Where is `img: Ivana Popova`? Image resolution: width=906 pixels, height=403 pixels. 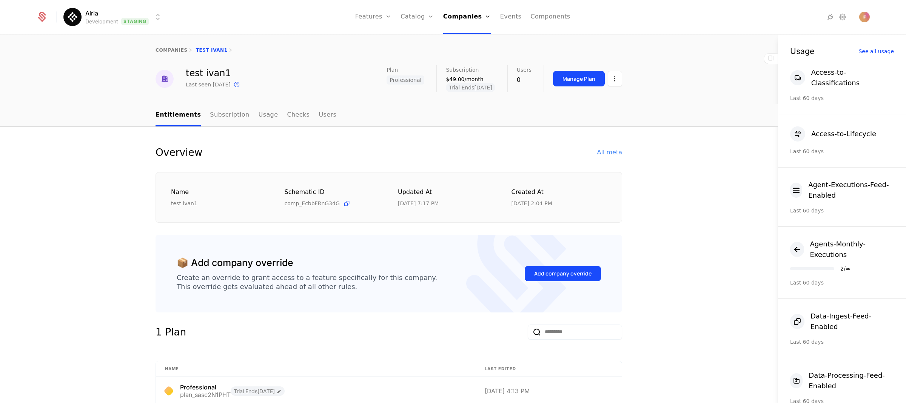
img: Ivana Popova is located at coordinates (865, 17).